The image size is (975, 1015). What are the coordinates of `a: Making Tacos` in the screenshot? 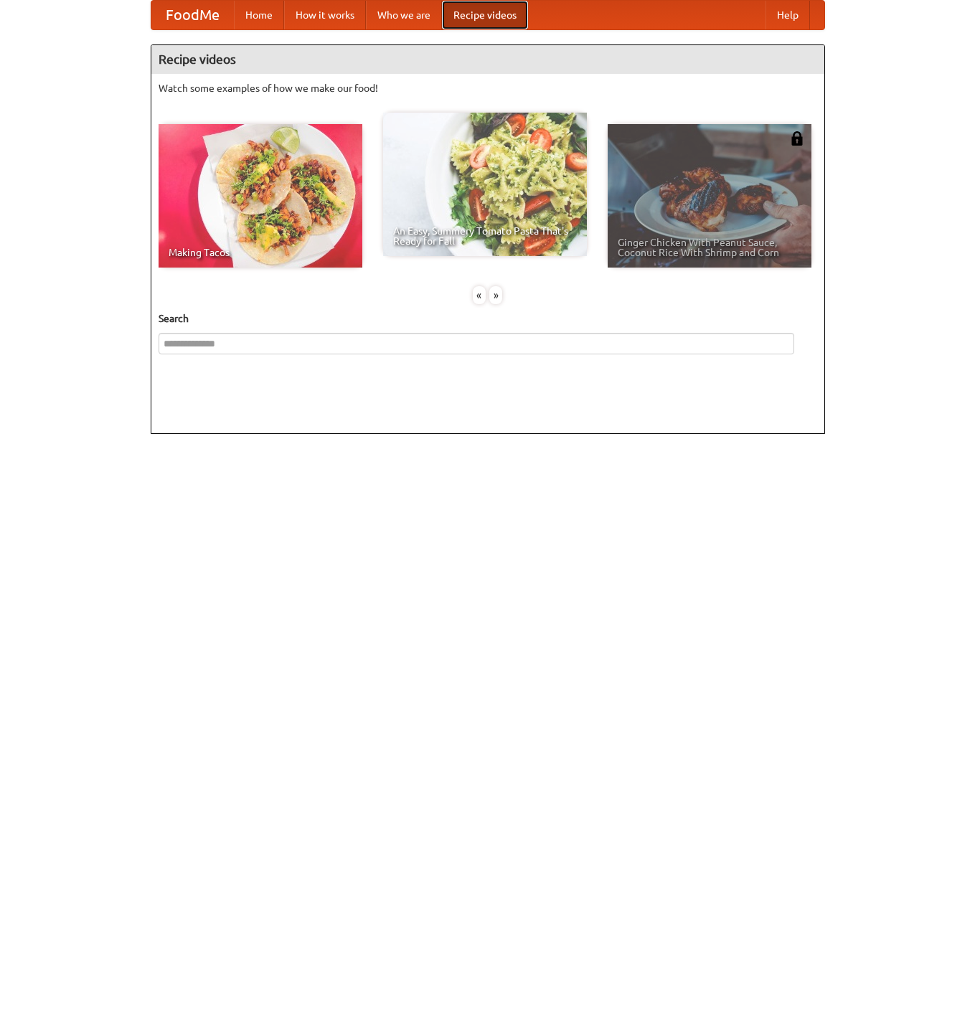 It's located at (260, 196).